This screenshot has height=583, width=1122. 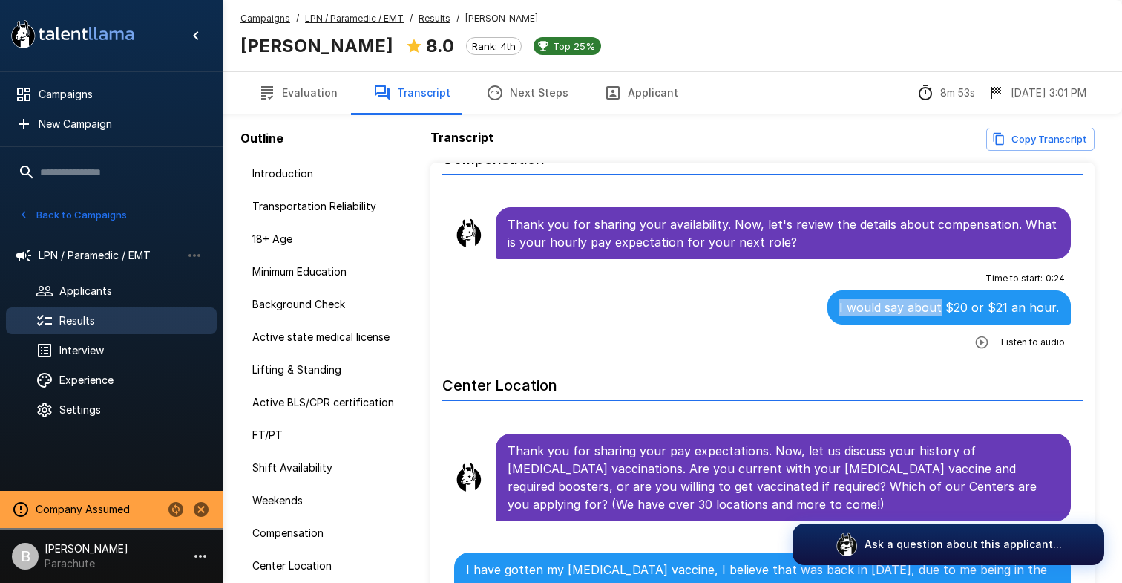 I want to click on div: Minimum Education, so click(x=327, y=272).